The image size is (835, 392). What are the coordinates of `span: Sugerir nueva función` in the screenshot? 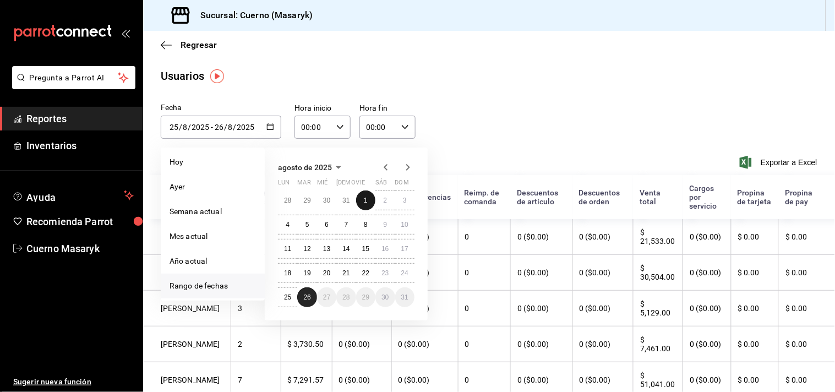 It's located at (73, 381).